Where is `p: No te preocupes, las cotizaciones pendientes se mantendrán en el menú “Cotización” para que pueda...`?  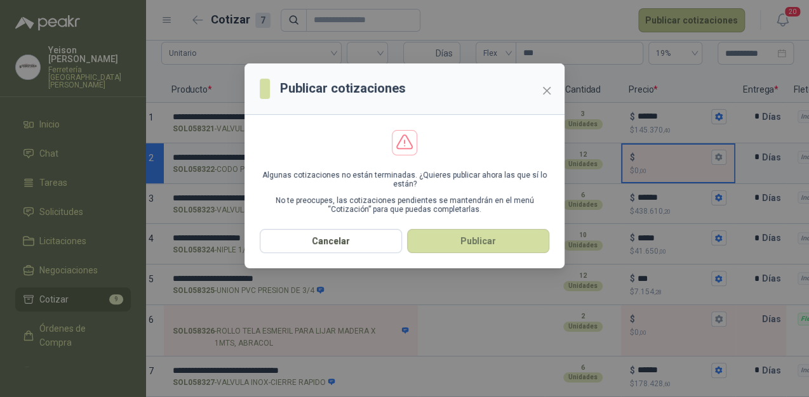
p: No te preocupes, las cotizaciones pendientes se mantendrán en el menú “Cotización” para que pueda... is located at coordinates (404, 205).